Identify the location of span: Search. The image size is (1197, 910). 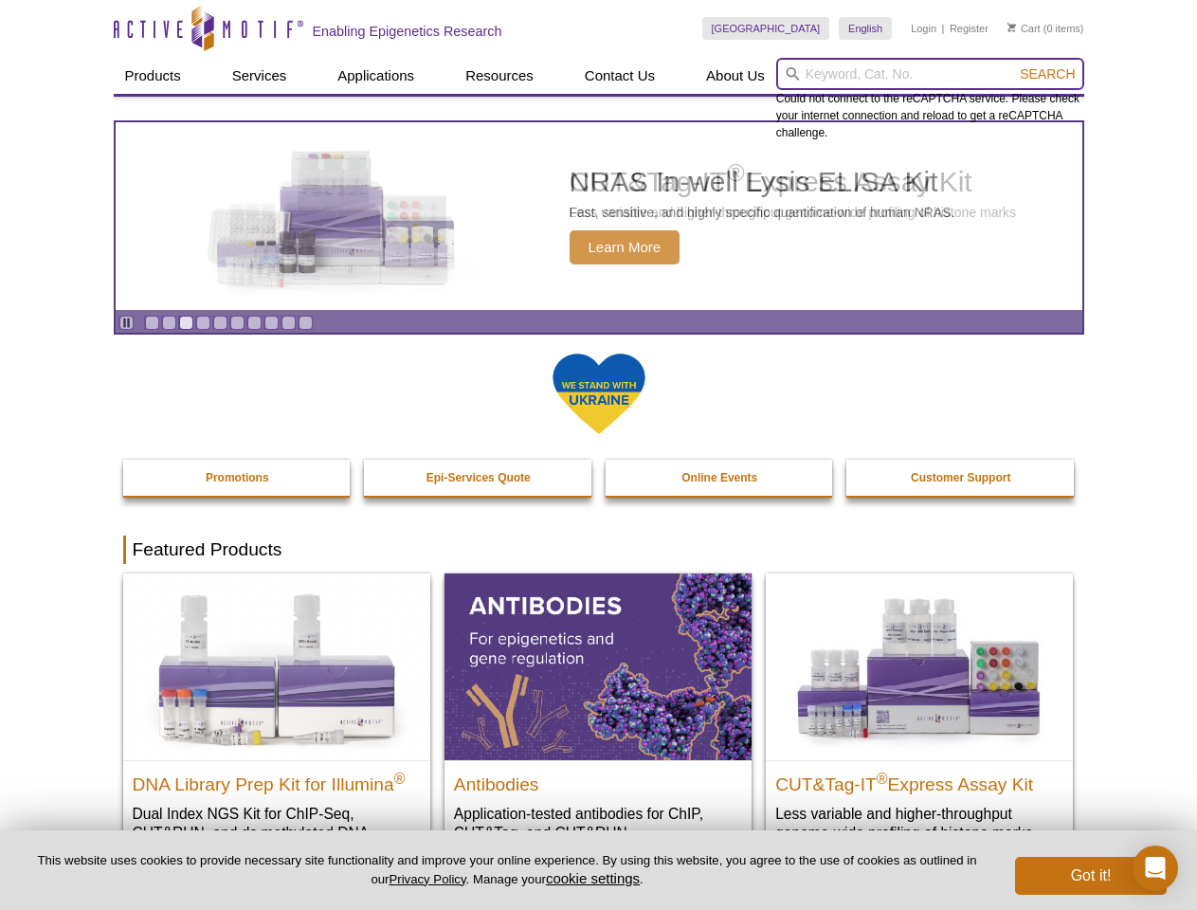
(1048, 74).